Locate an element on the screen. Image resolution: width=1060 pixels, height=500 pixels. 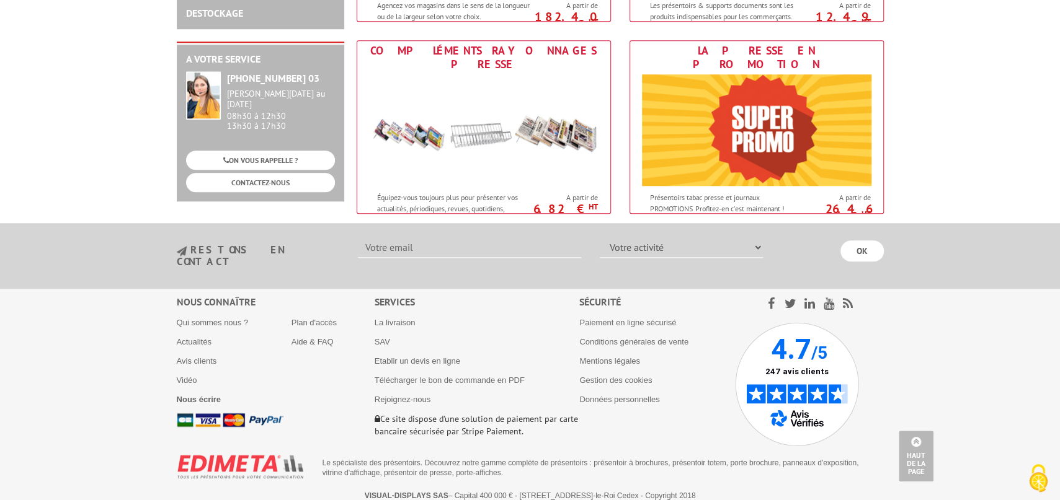
h2: A votre service is located at coordinates (260, 60).